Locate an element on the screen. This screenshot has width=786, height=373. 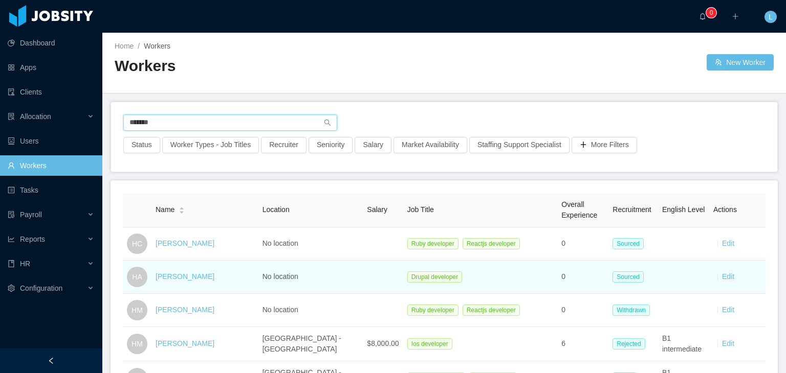
span: Name is located at coordinates (165, 210).